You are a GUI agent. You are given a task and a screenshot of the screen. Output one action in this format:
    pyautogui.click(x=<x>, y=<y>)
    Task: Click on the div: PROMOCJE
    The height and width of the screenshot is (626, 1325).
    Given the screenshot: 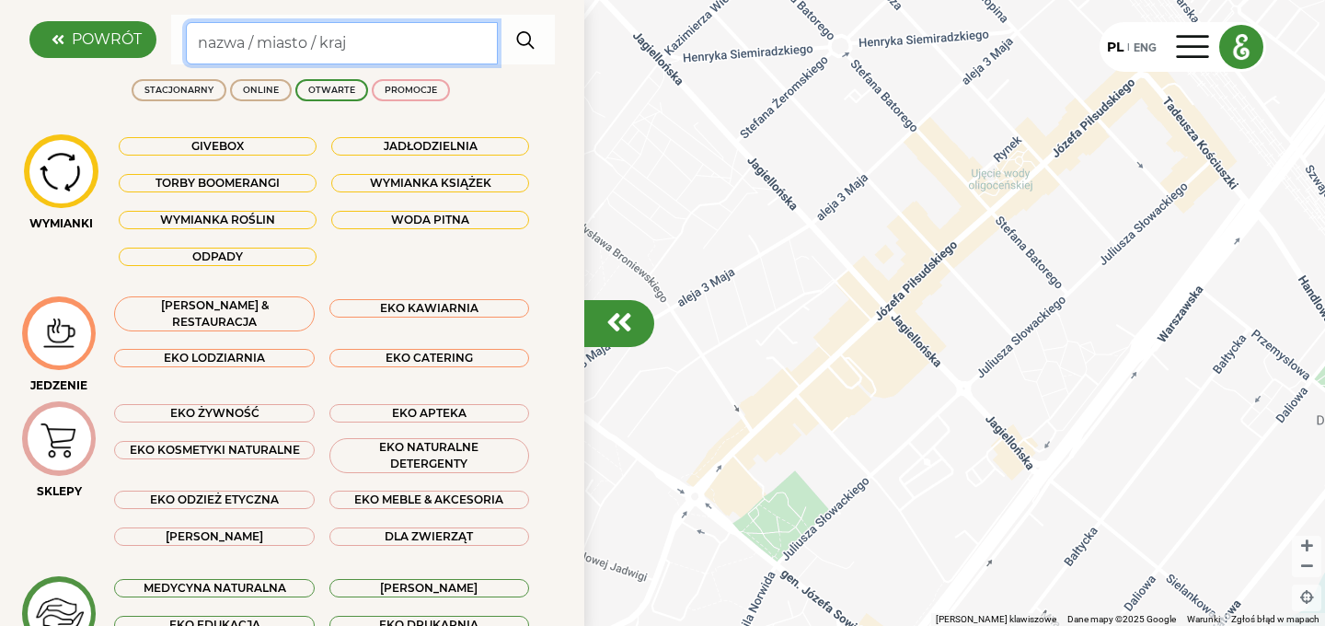 What is the action you would take?
    pyautogui.click(x=410, y=90)
    